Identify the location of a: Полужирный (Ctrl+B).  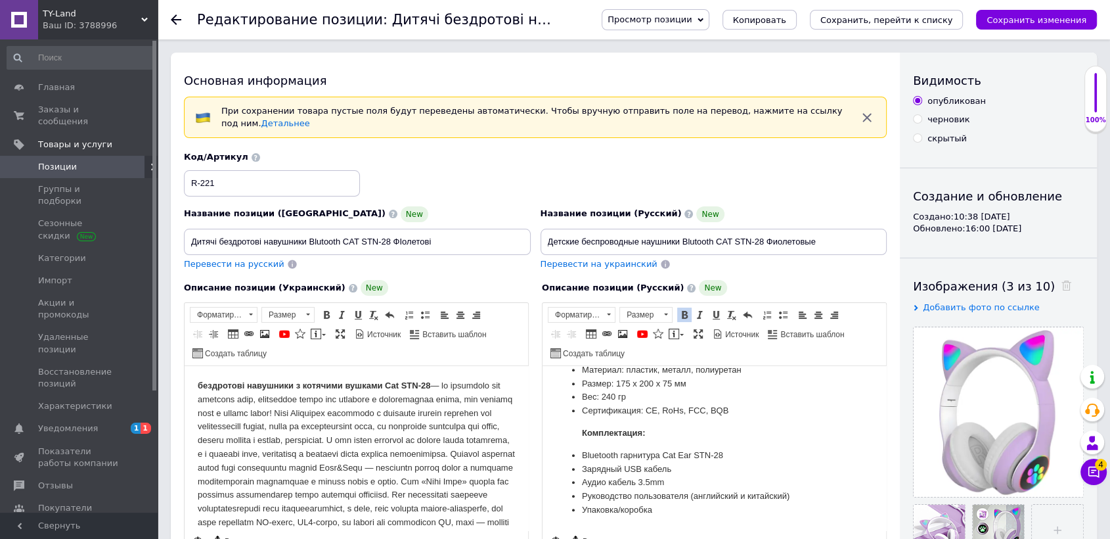
(326, 315).